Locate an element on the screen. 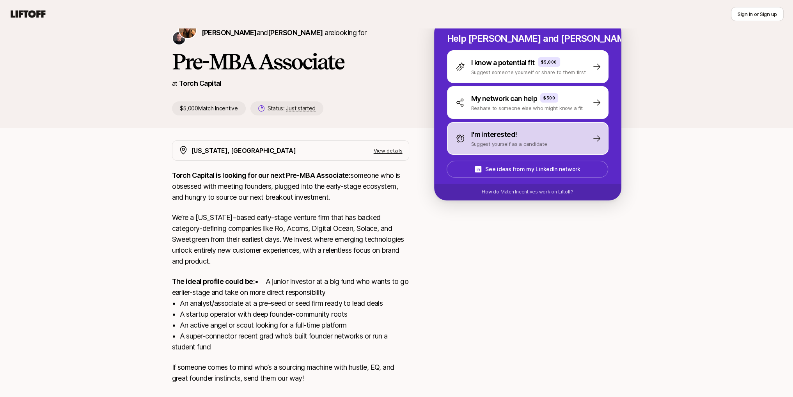  strong: Torch Capital is looking for our next Pre-MBA Associate: is located at coordinates (261, 175).